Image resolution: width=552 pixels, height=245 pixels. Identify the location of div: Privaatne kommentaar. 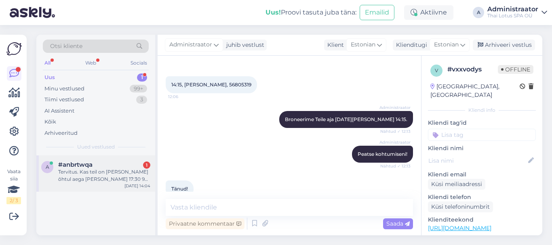
(205, 224).